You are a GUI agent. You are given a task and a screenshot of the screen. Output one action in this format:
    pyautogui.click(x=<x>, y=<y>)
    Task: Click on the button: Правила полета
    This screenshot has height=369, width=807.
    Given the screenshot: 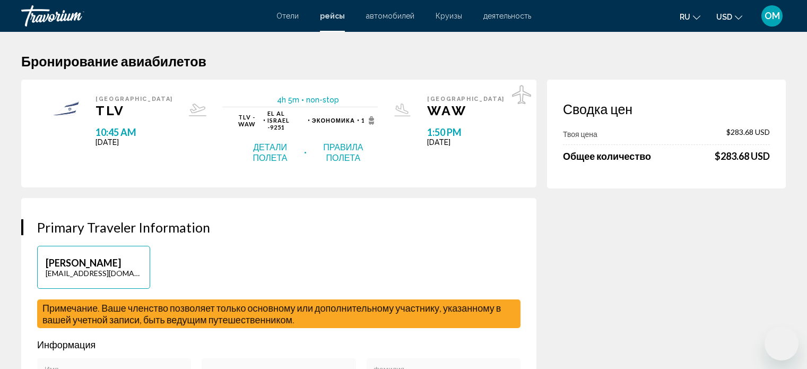 What is the action you would take?
    pyautogui.click(x=343, y=152)
    